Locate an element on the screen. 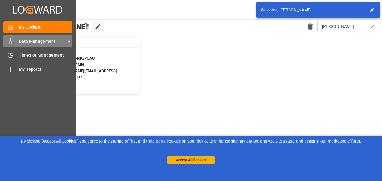 The image size is (382, 181). span: My Reports is located at coordinates (46, 69).